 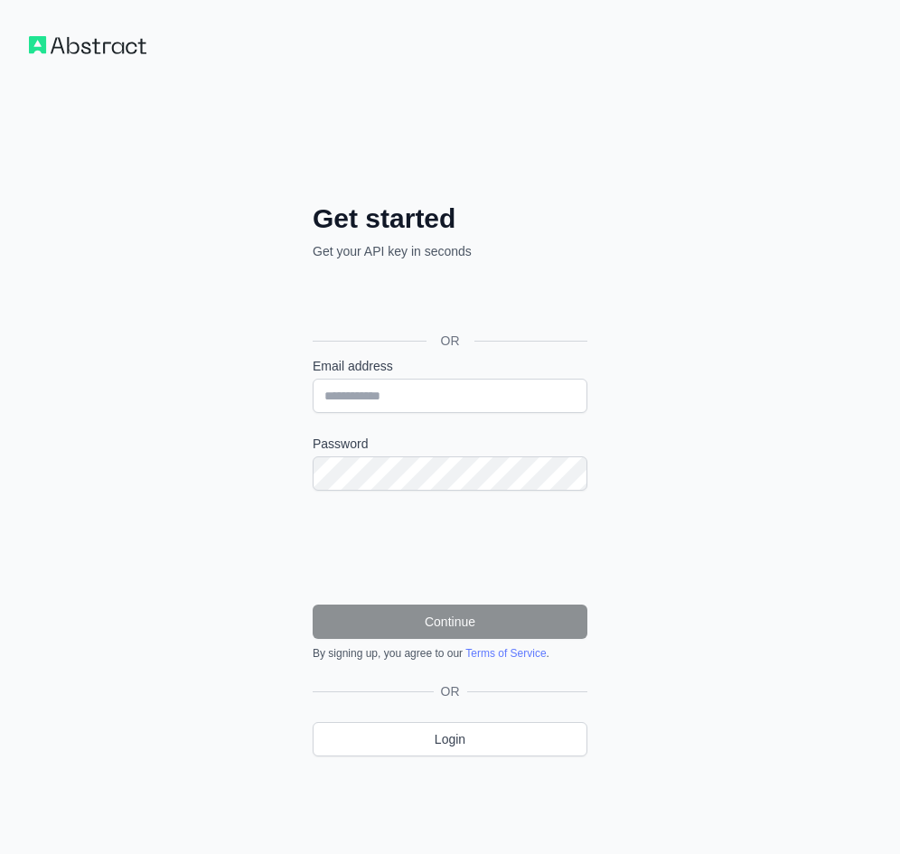 I want to click on button: Continue, so click(x=450, y=621).